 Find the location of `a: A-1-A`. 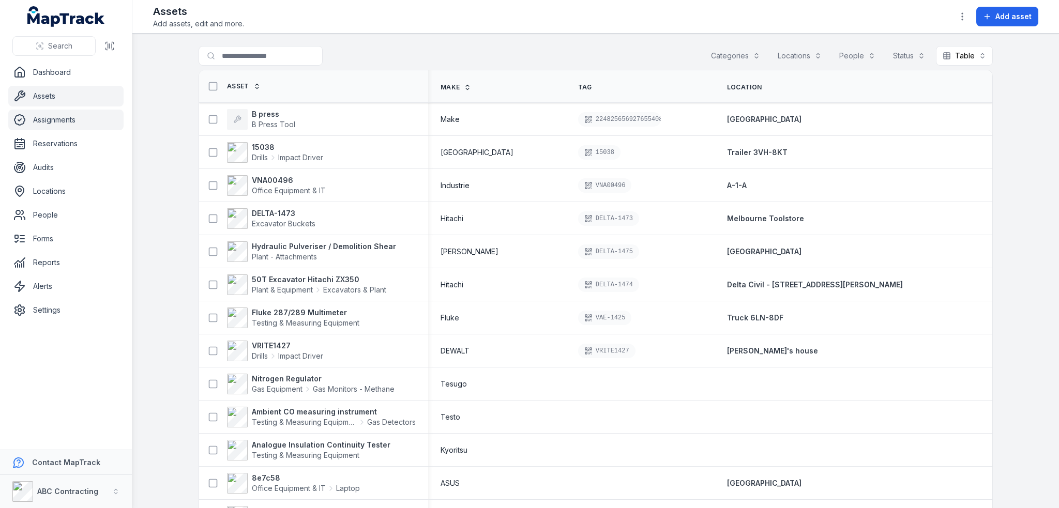

a: A-1-A is located at coordinates (737, 186).